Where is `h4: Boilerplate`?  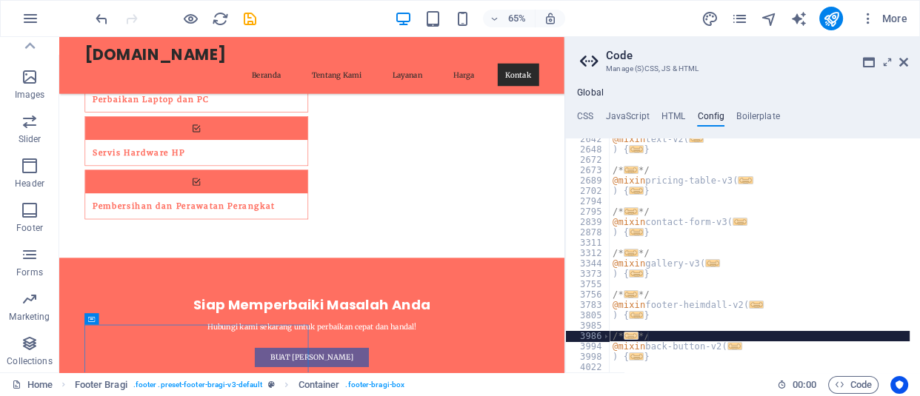 h4: Boilerplate is located at coordinates (758, 119).